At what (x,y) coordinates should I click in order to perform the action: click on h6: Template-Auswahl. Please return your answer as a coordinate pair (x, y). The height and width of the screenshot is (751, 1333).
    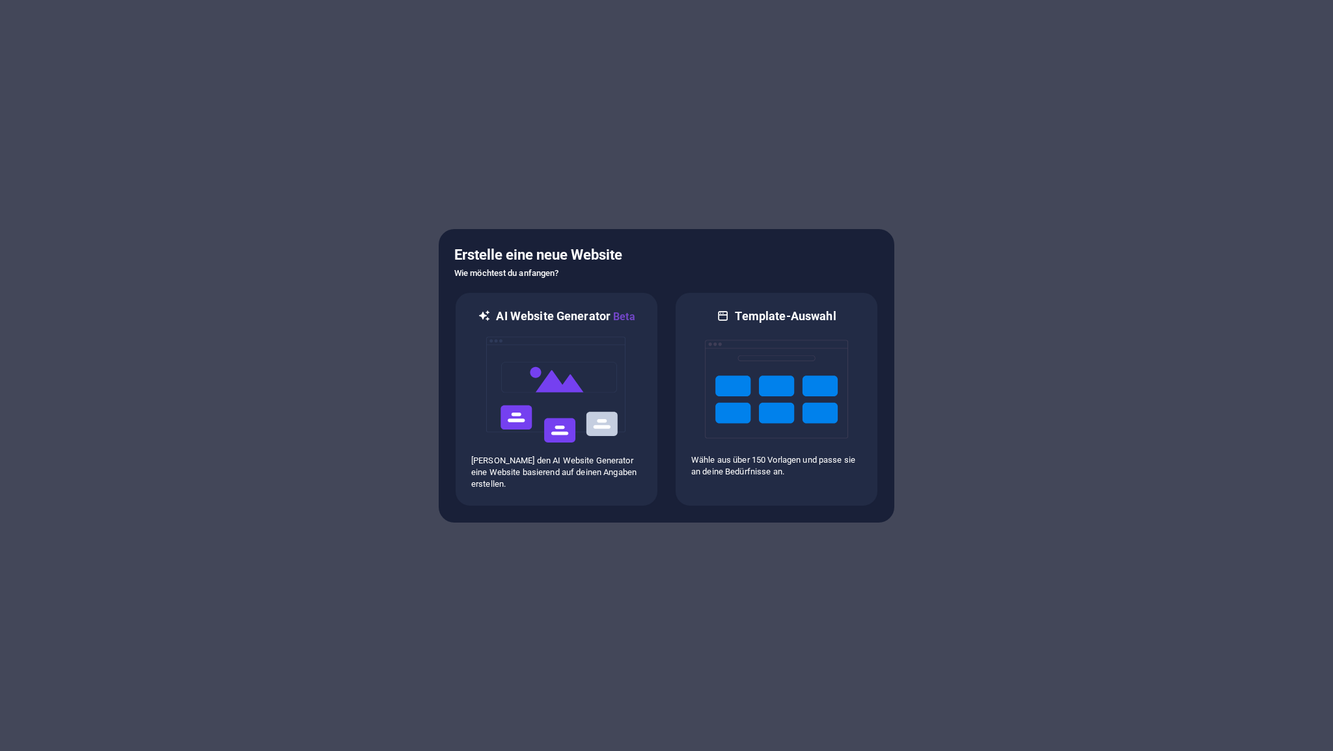
    Looking at the image, I should click on (785, 316).